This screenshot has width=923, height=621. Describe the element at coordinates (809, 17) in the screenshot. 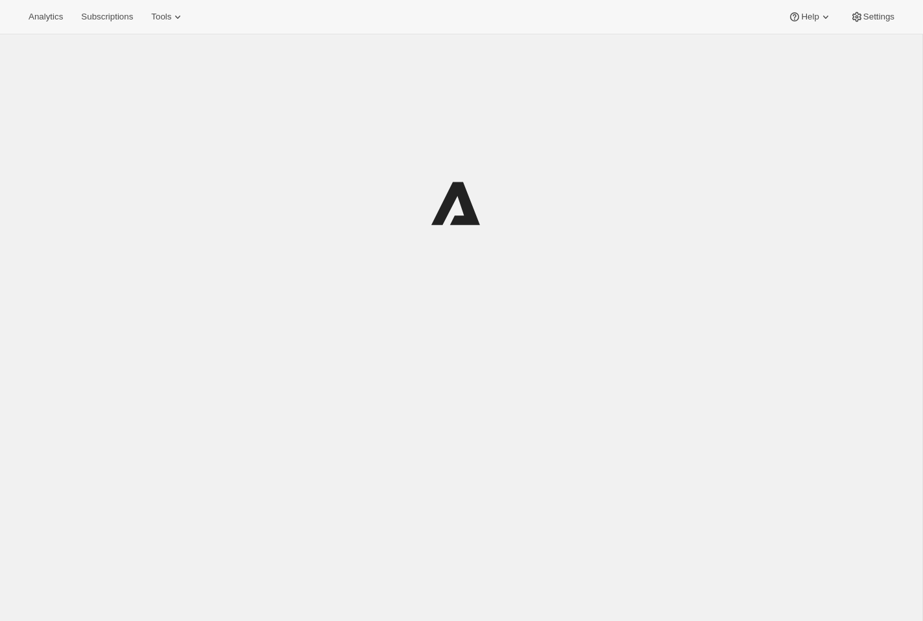

I see `button: Help` at that location.